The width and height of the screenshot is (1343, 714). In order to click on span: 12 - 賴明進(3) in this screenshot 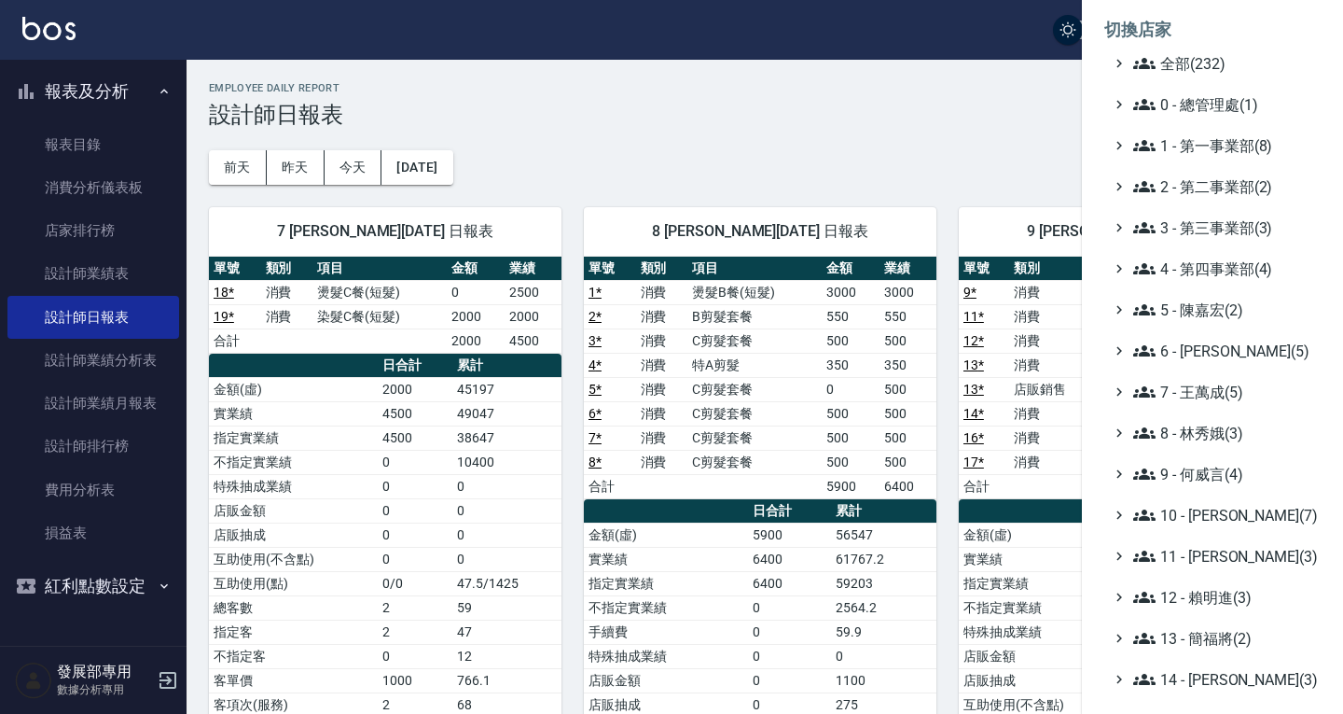, I will do `click(1223, 597)`.